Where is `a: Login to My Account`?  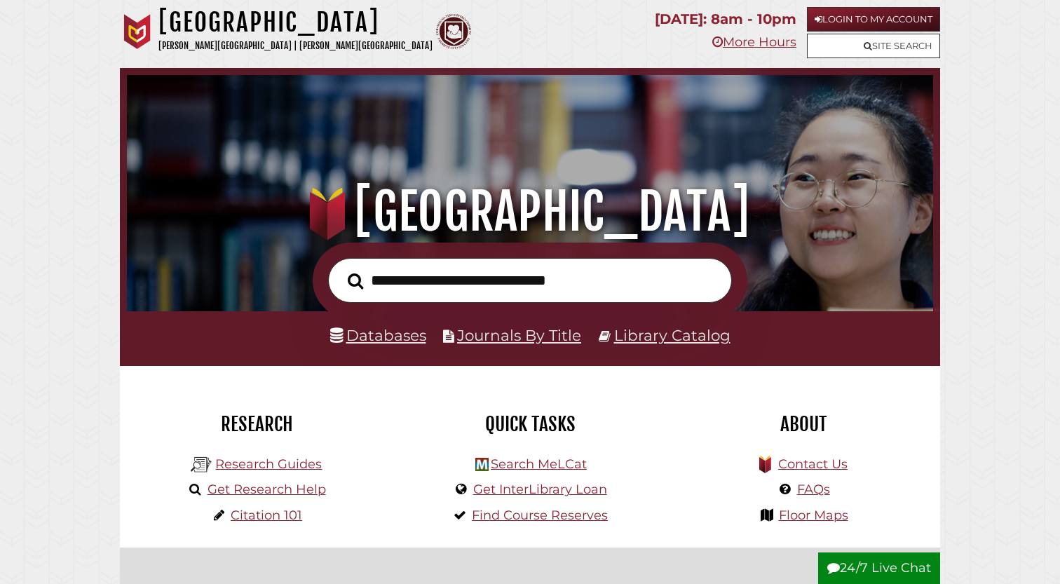 a: Login to My Account is located at coordinates (874, 19).